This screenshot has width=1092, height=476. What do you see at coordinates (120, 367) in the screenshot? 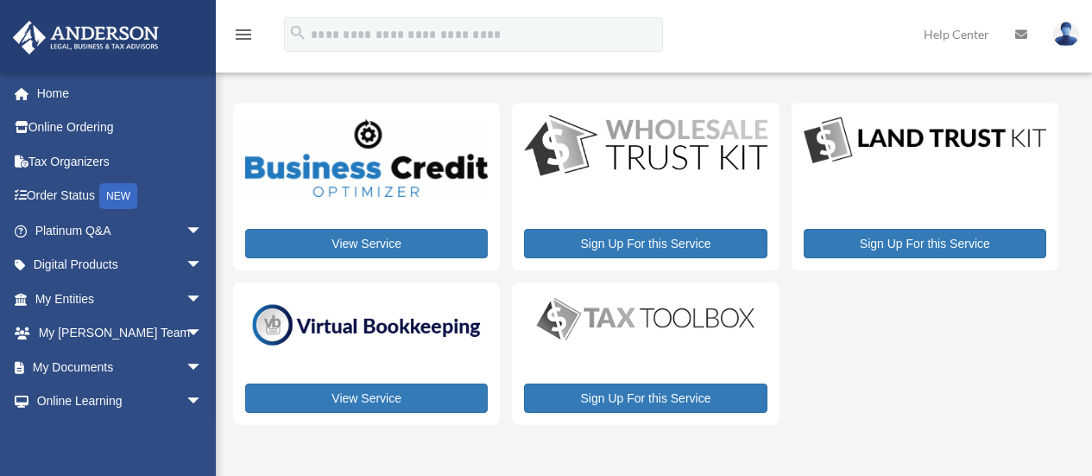
I see `a: My Documentsarrow_drop_down` at bounding box center [120, 367].